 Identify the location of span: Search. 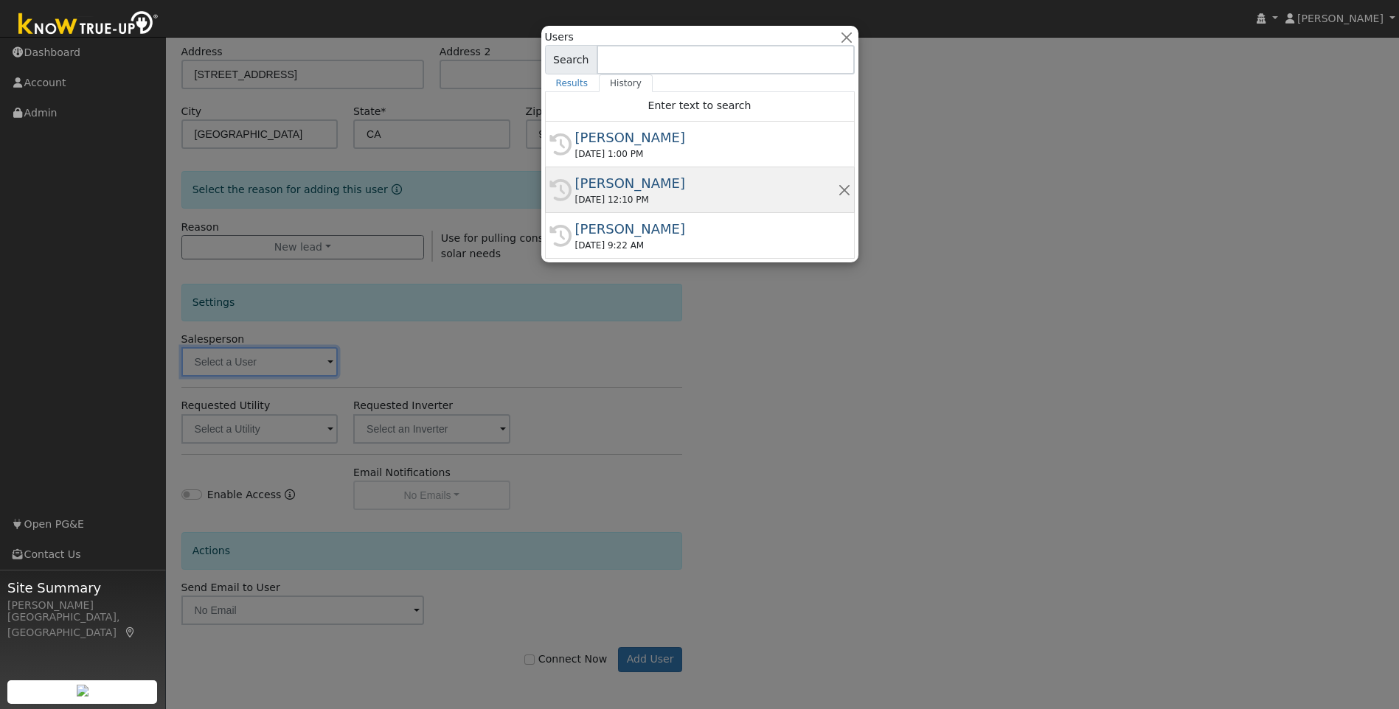
(571, 60).